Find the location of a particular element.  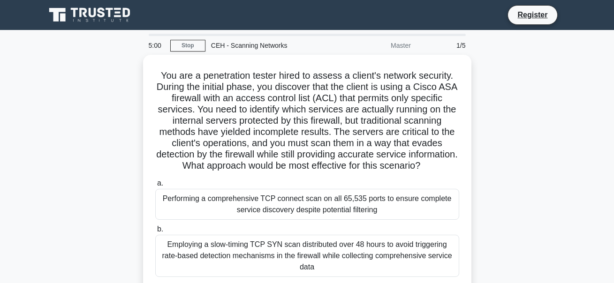

h5: You are a penetration tester hired to assess a client's network security. During the initial phas... is located at coordinates (307, 121).